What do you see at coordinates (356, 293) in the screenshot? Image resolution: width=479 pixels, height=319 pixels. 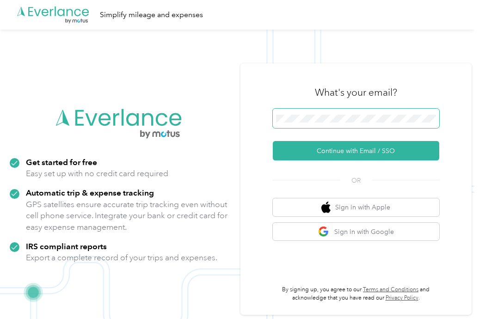 I see `p: By signing up, you agree to our and acknowledge that you have read our .` at bounding box center [356, 293].